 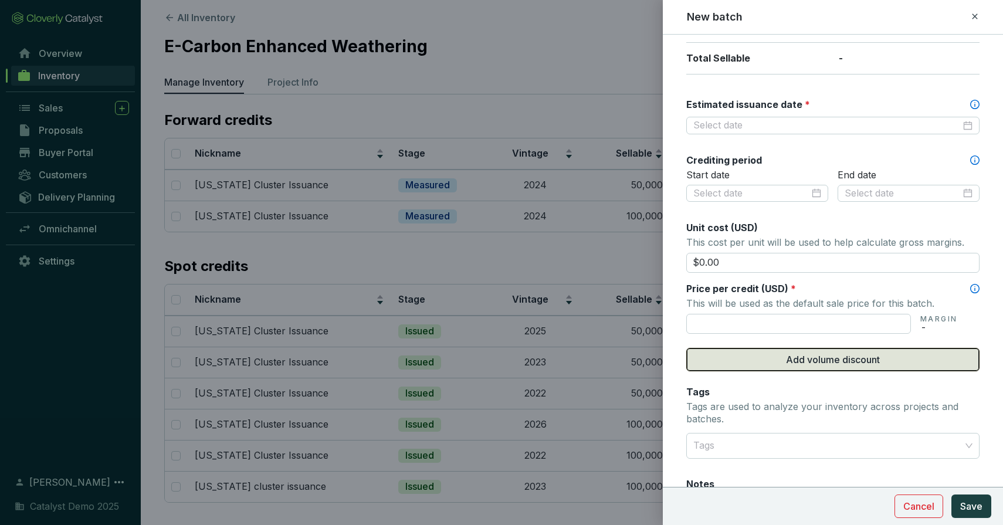 I want to click on label: Tags, so click(x=698, y=392).